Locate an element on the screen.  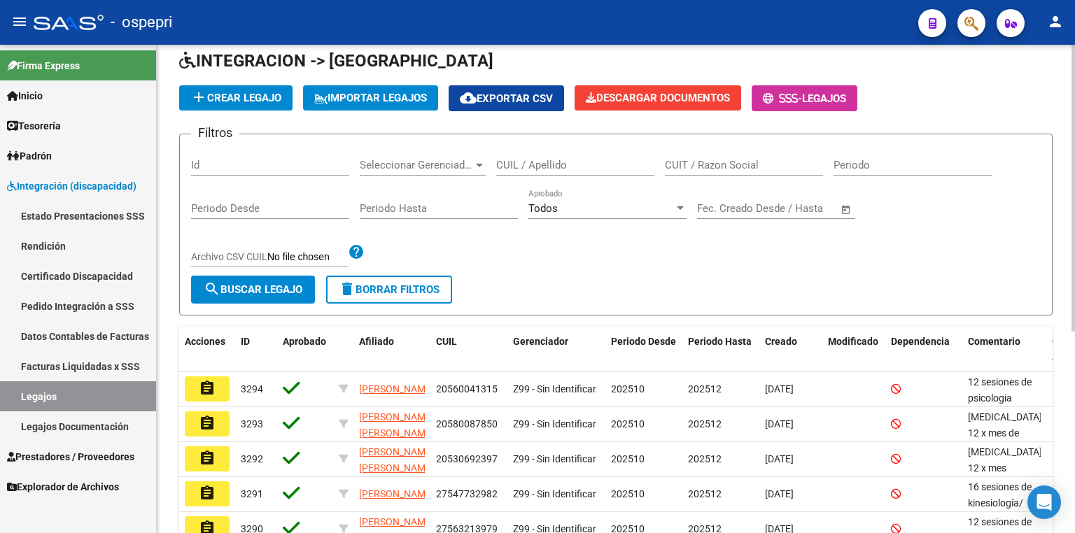
span: Todos is located at coordinates (543, 209).